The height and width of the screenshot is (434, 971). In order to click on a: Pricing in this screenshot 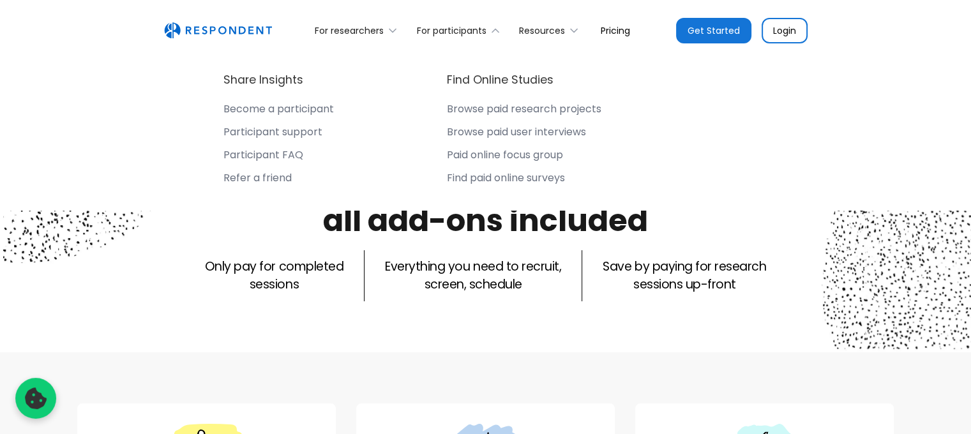, I will do `click(615, 30)`.